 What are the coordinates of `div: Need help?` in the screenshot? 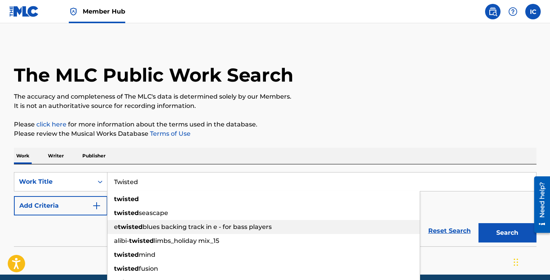 It's located at (14, 27).